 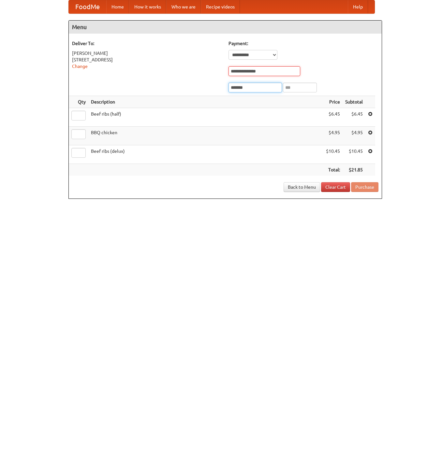 What do you see at coordinates (206, 117) in the screenshot?
I see `td: Beef ribs (half)` at bounding box center [206, 117].